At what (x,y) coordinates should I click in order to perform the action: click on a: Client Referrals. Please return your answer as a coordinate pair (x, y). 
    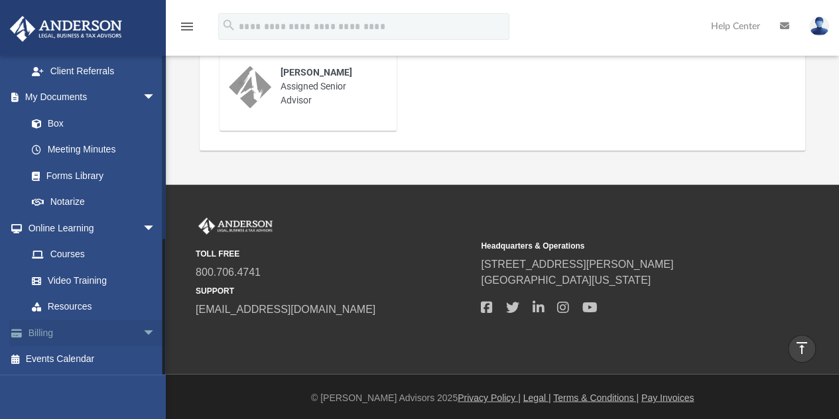
    Looking at the image, I should click on (94, 71).